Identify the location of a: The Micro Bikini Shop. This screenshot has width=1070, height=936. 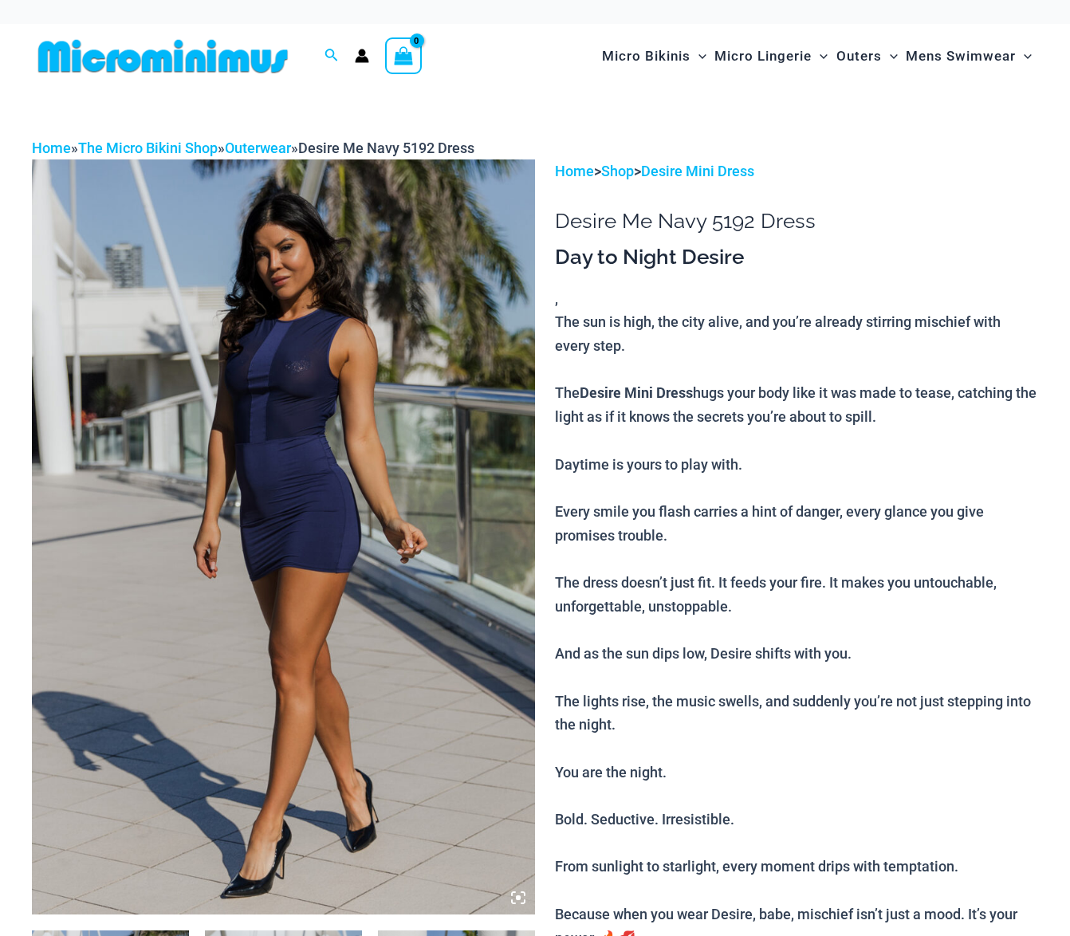
(148, 148).